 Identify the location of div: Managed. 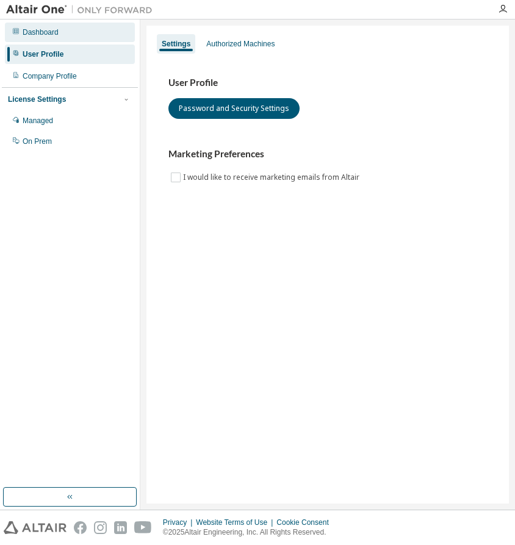
(38, 121).